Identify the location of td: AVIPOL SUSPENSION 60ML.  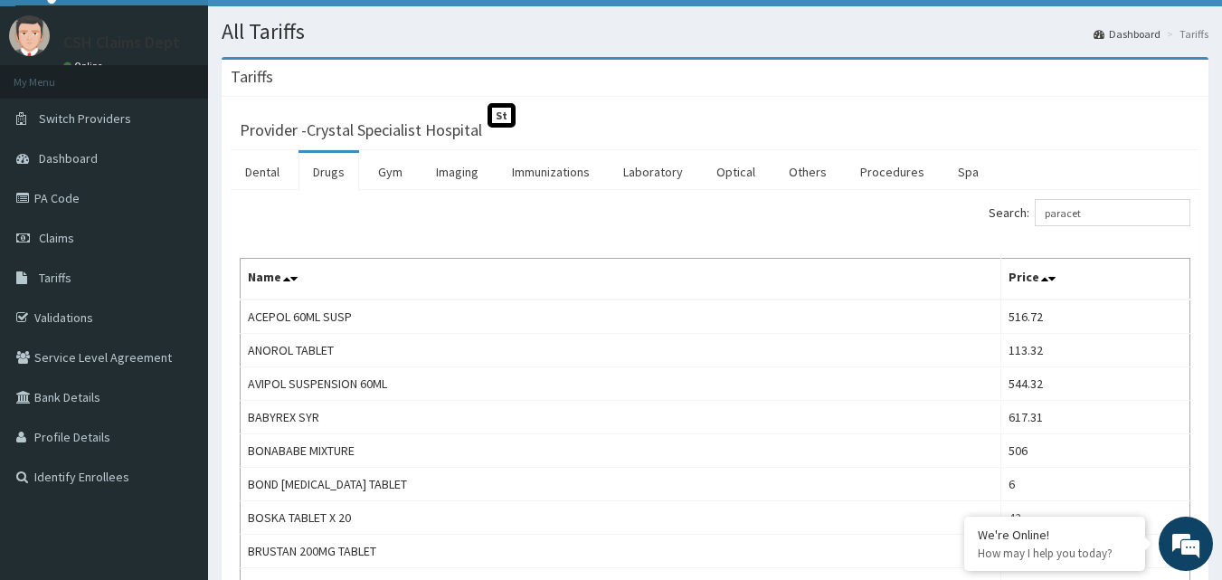
(620, 383).